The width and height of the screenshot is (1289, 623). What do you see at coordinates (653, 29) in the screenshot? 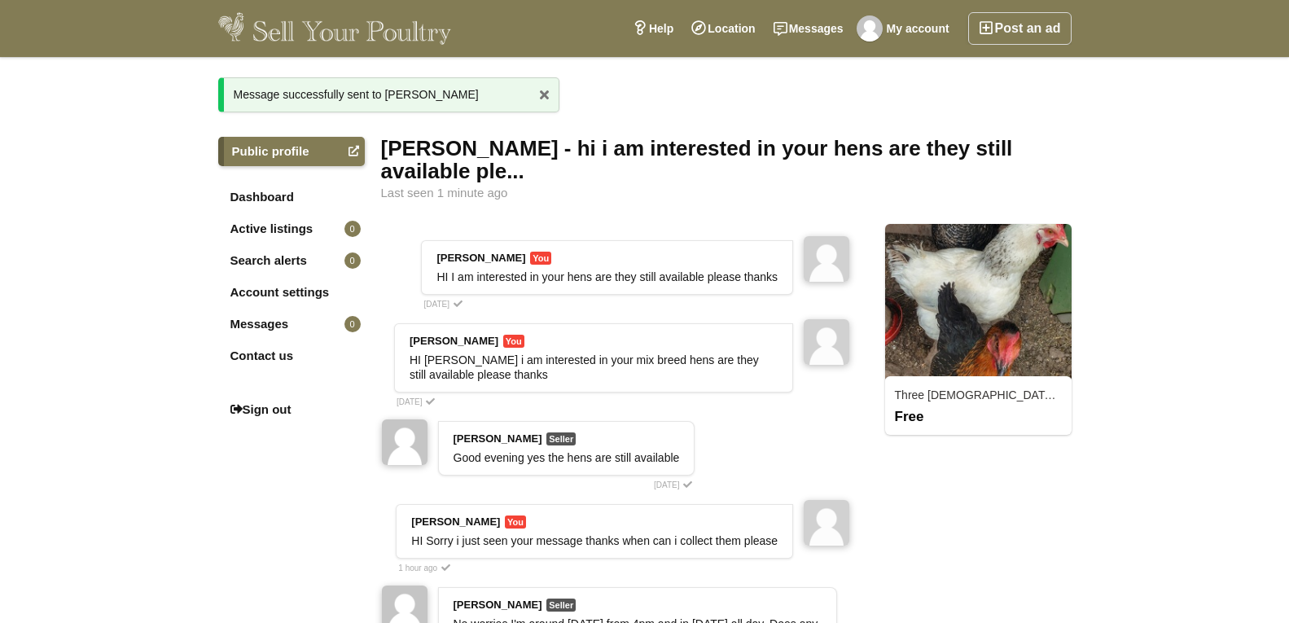
I see `a: Help` at bounding box center [653, 29].